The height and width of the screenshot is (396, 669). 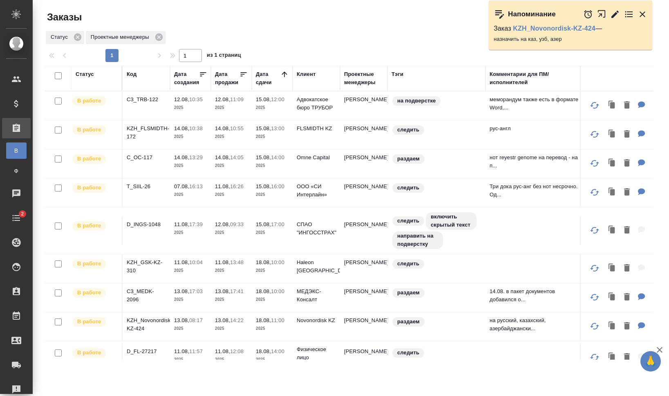 I want to click on p: 17:39, so click(x=196, y=224).